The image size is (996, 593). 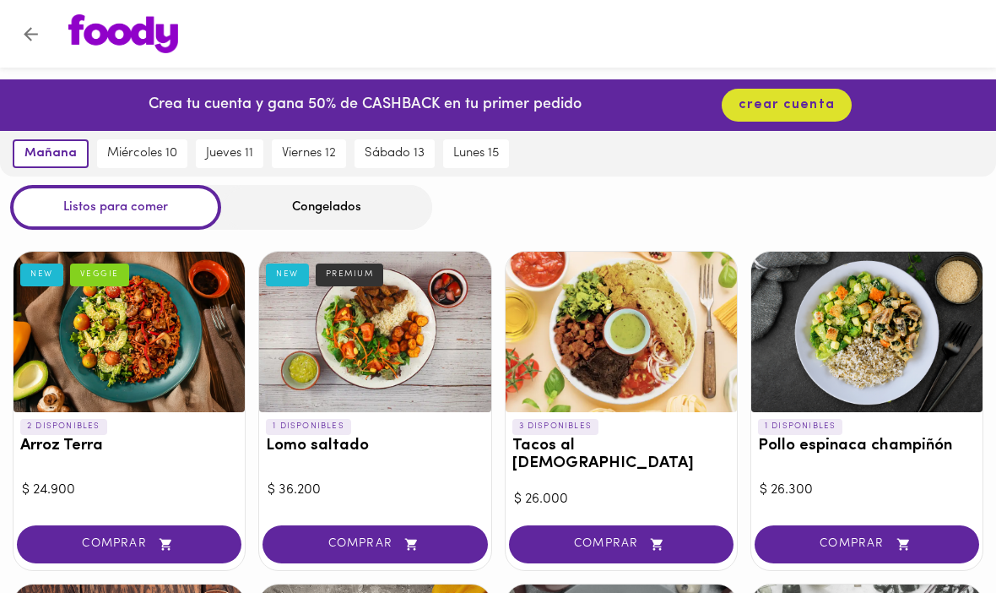 I want to click on span: viernes 12, so click(x=309, y=154).